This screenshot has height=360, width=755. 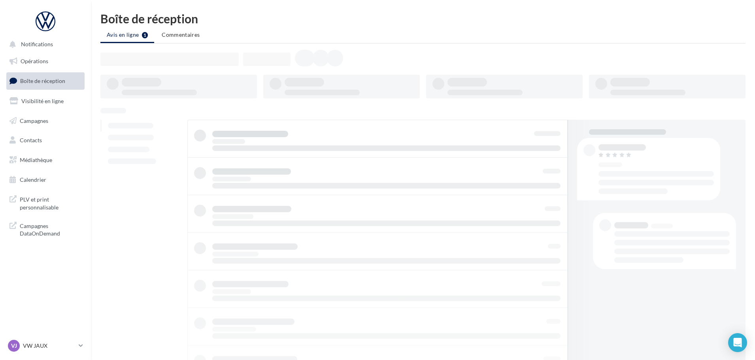 I want to click on a: Calendrier, so click(x=45, y=180).